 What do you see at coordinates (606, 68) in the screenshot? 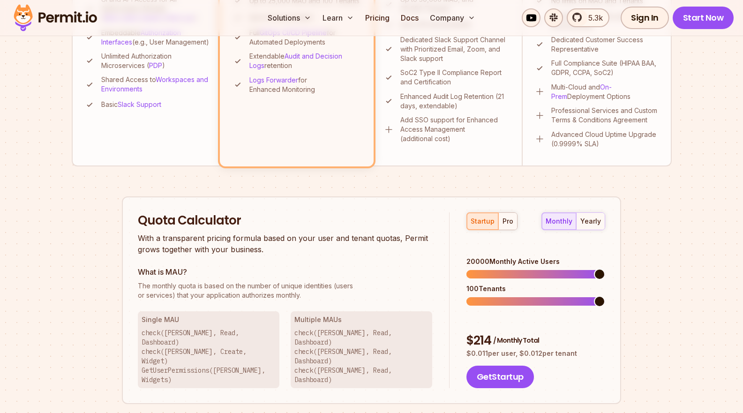
I see `p: Full Compliance Suite (HIPAA BAA, GDPR, CCPA, SoC2)` at bounding box center [606, 68].